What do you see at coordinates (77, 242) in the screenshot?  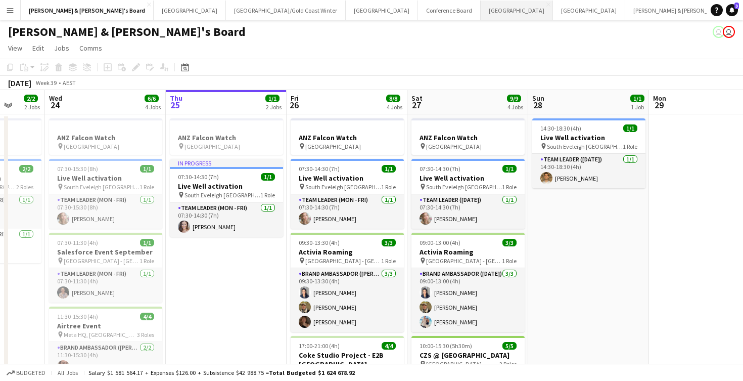 I see `span: 07:30-11:30 (4h)` at bounding box center [77, 242].